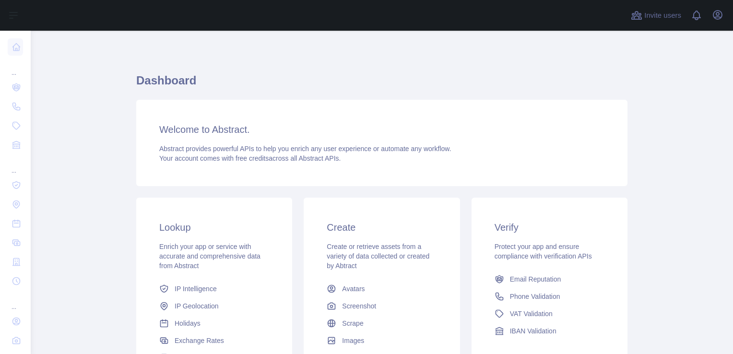 The image size is (733, 354). I want to click on span: Avatars, so click(353, 289).